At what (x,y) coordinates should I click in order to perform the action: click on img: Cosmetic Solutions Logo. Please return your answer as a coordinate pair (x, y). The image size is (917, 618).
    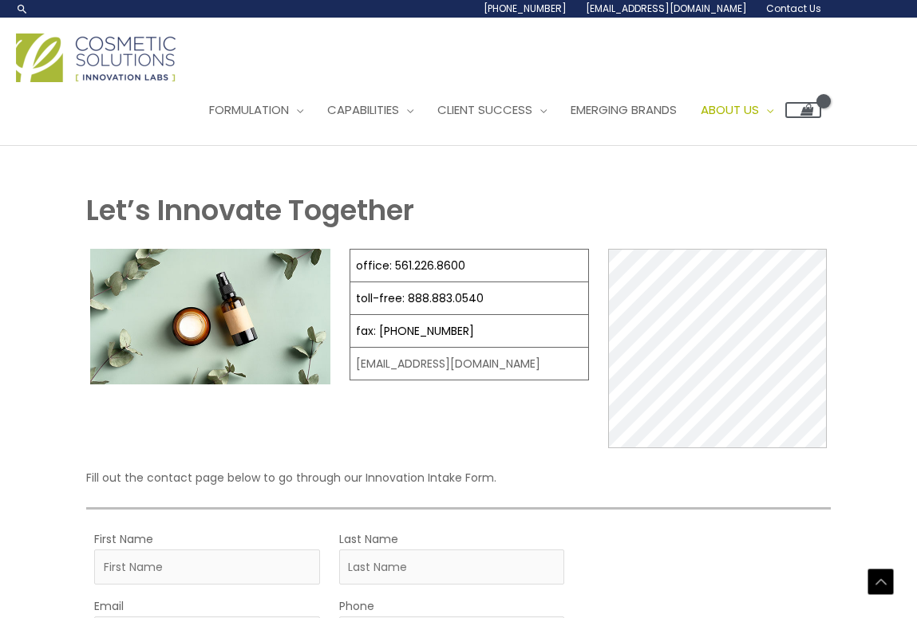
    Looking at the image, I should click on (96, 57).